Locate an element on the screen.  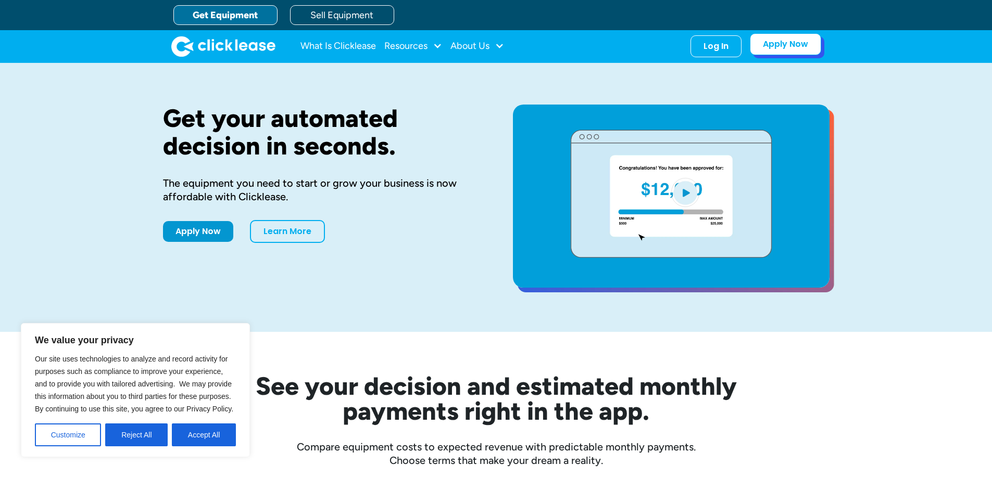
div: About Us is located at coordinates (477, 46).